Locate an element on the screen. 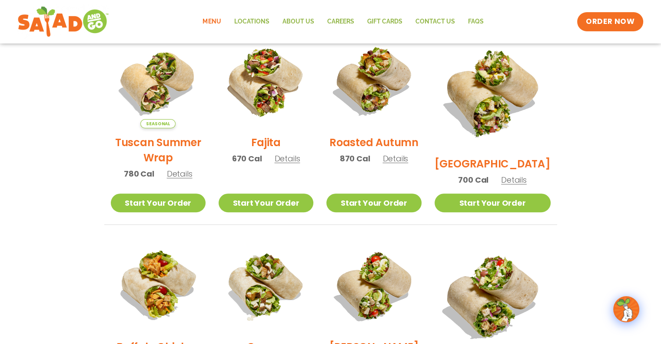  span: 670 Cal is located at coordinates (247, 158).